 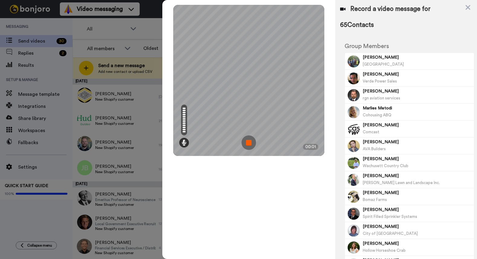 I want to click on span: AVA Builders, so click(x=375, y=149).